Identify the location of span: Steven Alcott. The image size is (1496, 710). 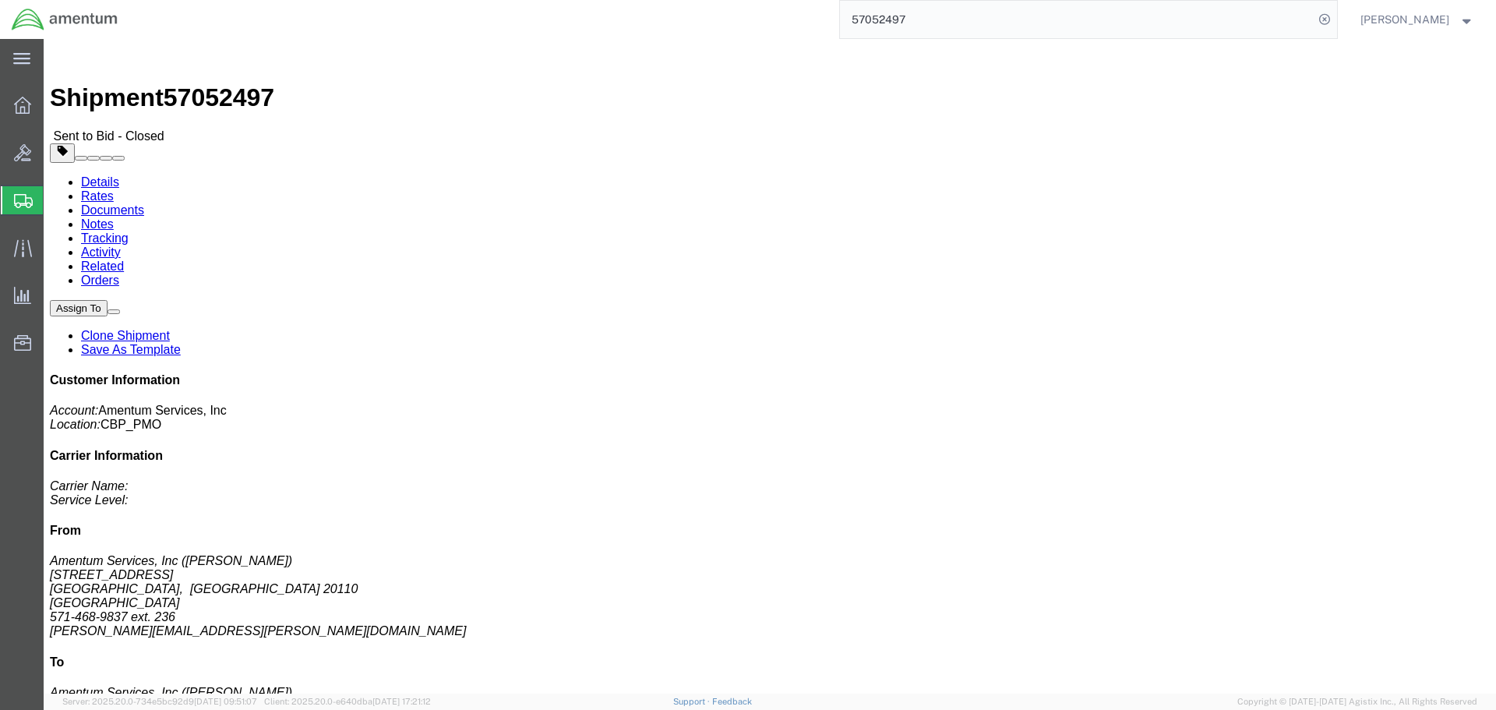
(1405, 19).